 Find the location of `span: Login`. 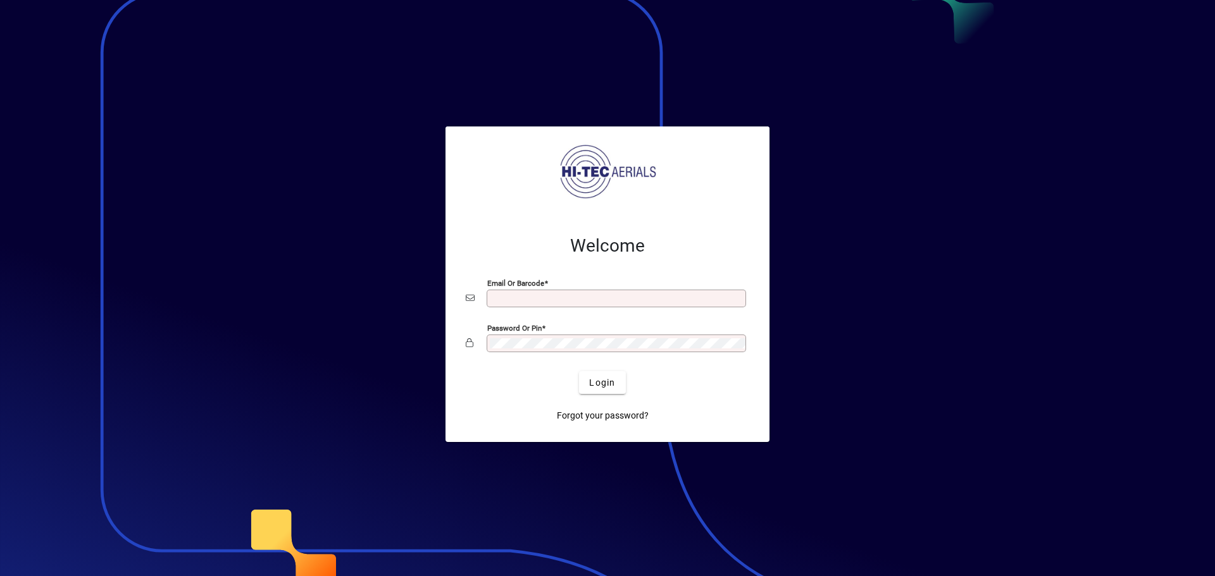

span: Login is located at coordinates (602, 383).